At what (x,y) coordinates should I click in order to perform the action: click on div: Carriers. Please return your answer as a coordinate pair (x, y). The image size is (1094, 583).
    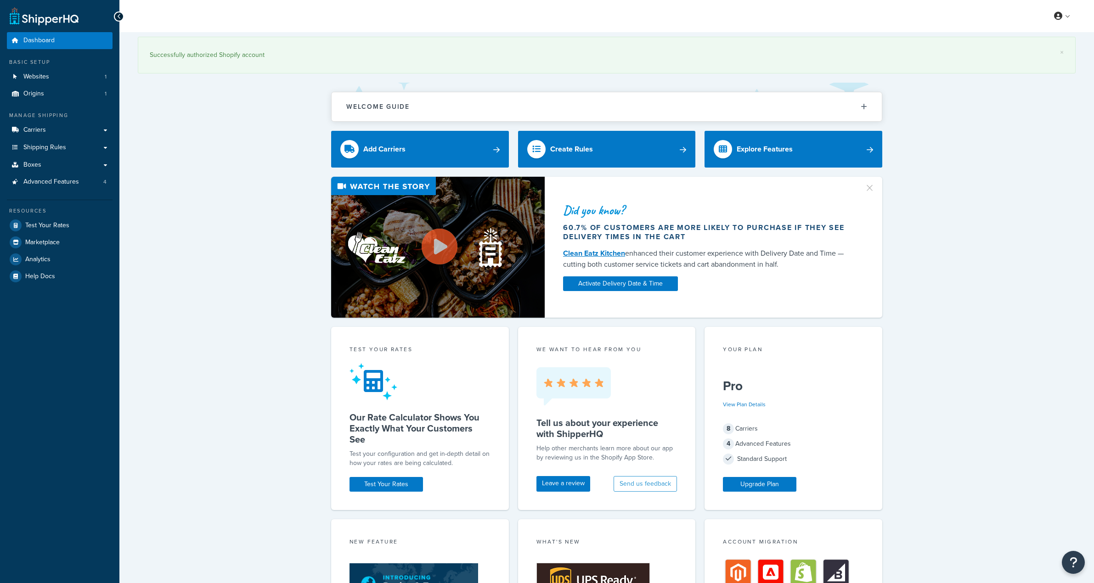
    Looking at the image, I should click on (793, 429).